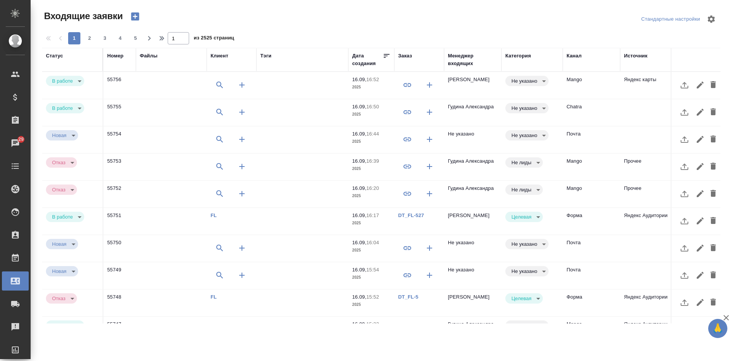 This screenshot has height=361, width=735. Describe the element at coordinates (473, 194) in the screenshot. I see `td: Гудина Александра` at that location.